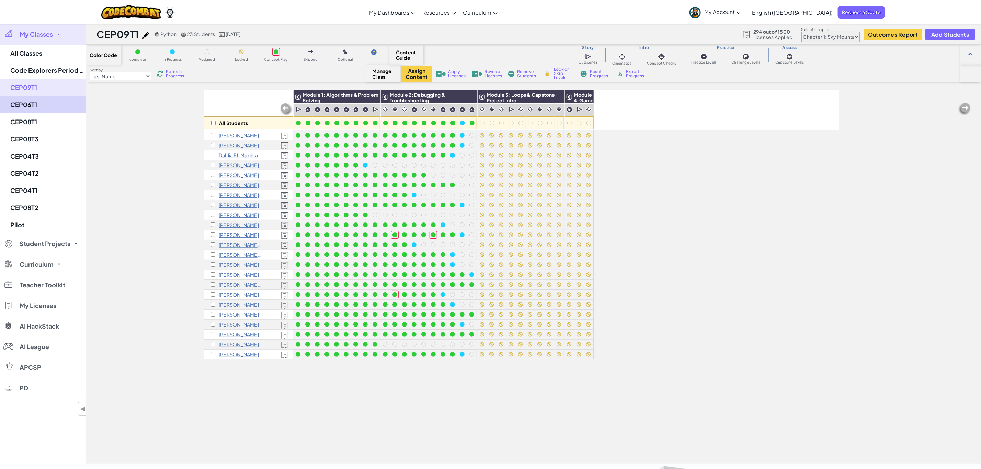  I want to click on p: Adriana Lile, so click(239, 265).